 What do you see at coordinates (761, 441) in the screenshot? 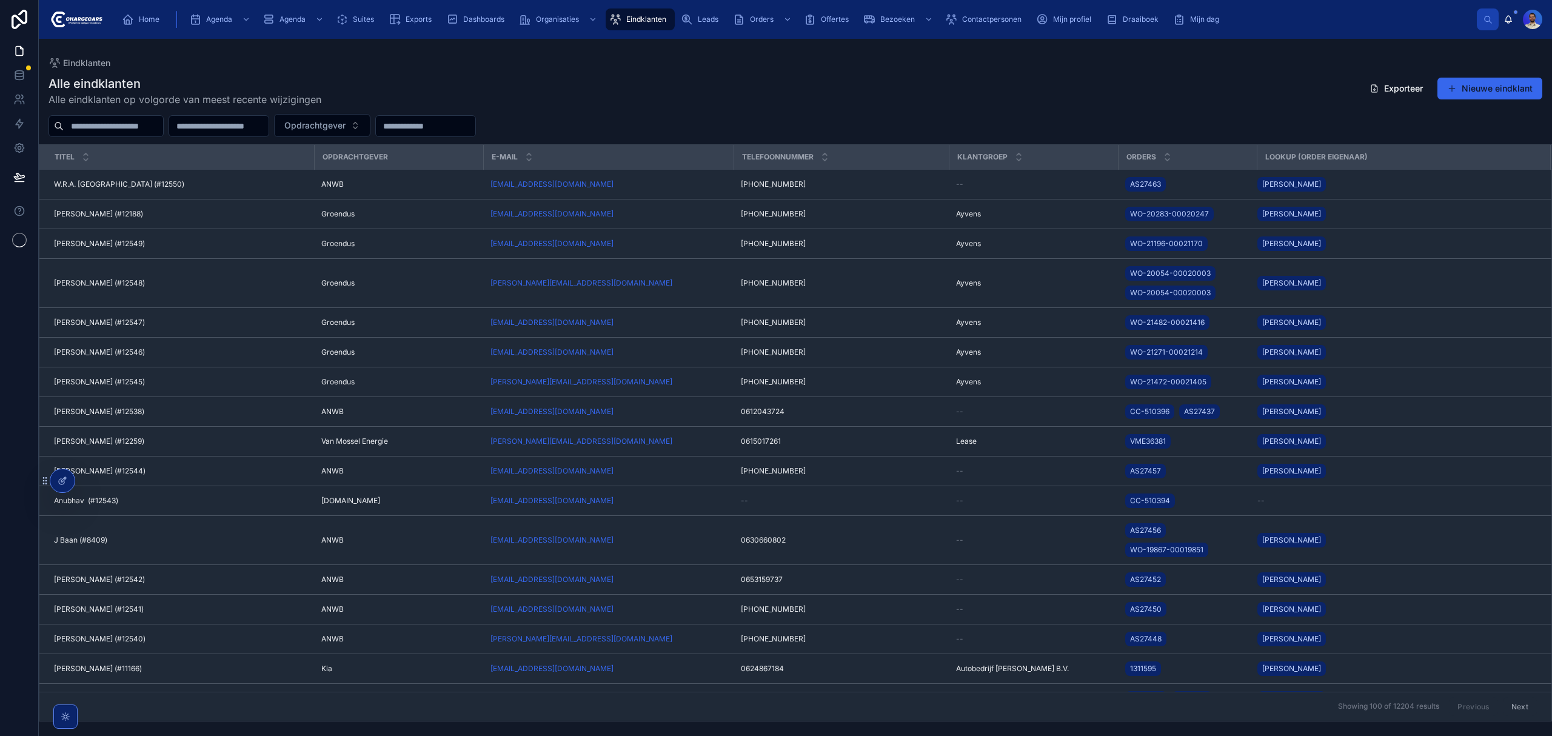
I see `span: 0615017261` at bounding box center [761, 441].